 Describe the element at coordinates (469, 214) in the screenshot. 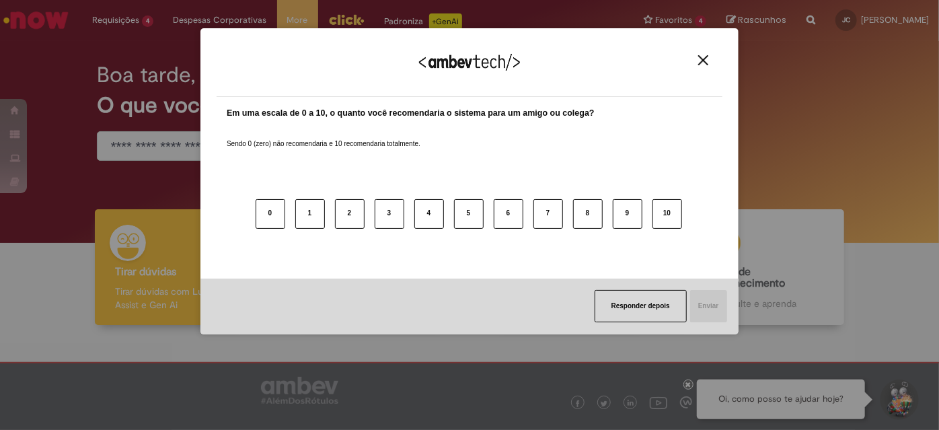

I see `button: 5` at that location.